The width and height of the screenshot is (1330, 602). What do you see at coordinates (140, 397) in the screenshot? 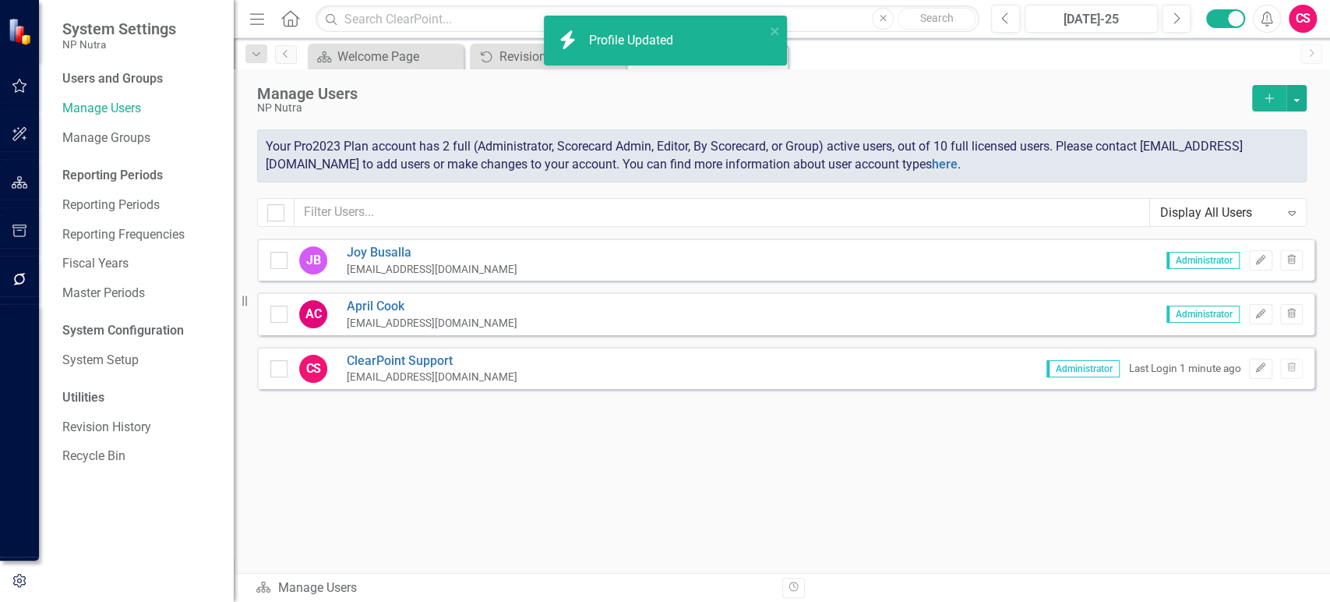
I see `div: Utilities` at bounding box center [140, 397].